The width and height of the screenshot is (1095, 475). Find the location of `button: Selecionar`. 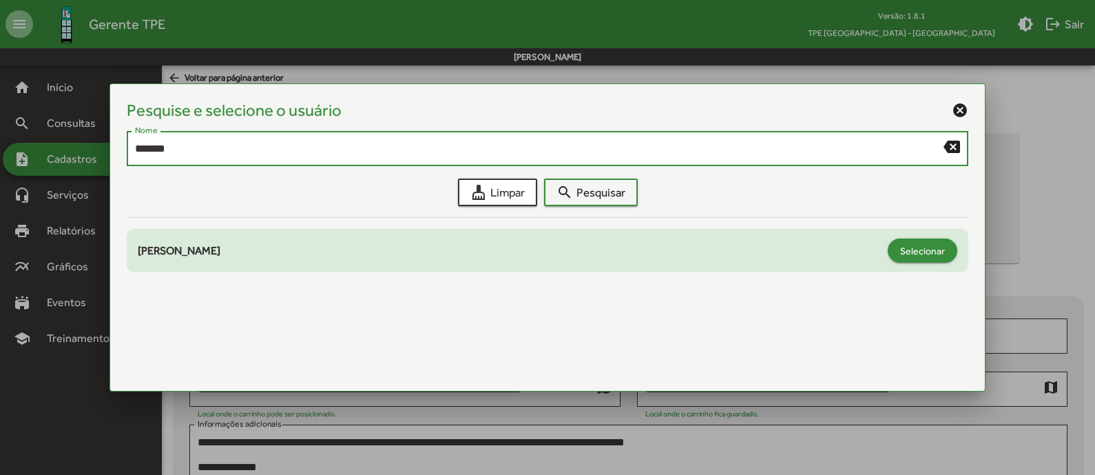

button: Selecionar is located at coordinates (922, 250).